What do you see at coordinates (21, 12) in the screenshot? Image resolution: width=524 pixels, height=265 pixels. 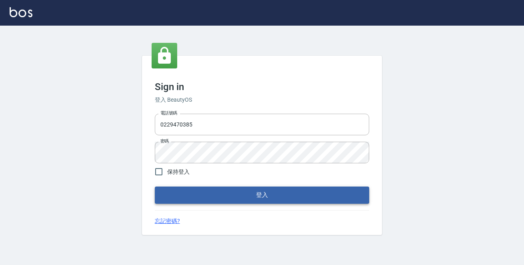 I see `img: Logo` at bounding box center [21, 12].